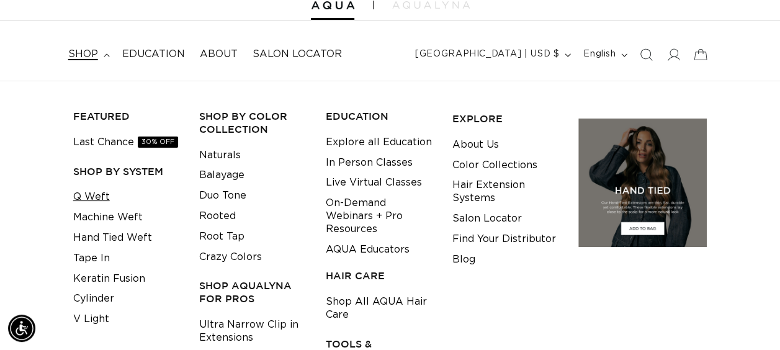 The image size is (780, 350). What do you see at coordinates (253, 331) in the screenshot?
I see `a: Ultra Narrow Clip in Extensions` at bounding box center [253, 331].